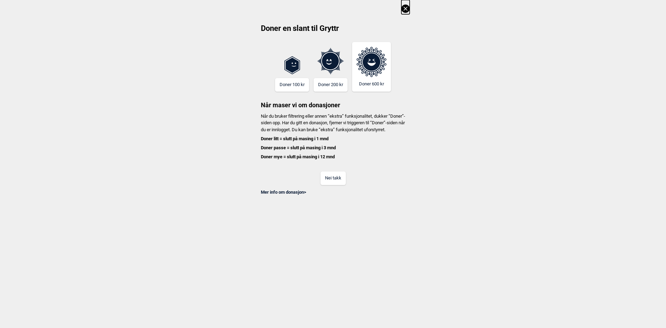  I want to click on button: Doner 600 kr, so click(371, 67).